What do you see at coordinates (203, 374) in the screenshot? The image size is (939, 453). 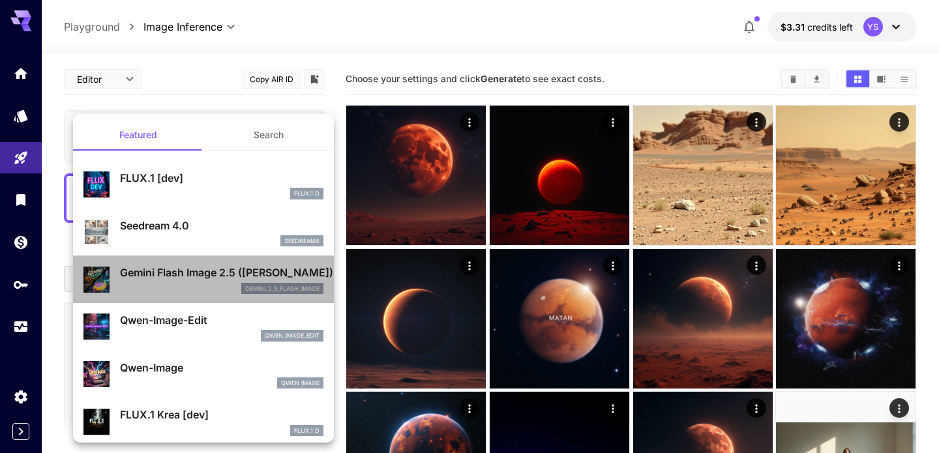 I see `div: Qwen-ImageQwen Image` at bounding box center [203, 374].